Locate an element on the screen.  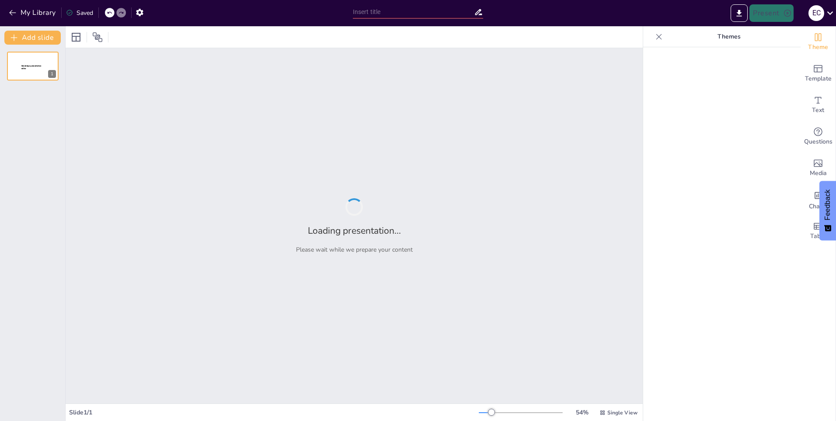
input: Insert title is located at coordinates (414, 12).